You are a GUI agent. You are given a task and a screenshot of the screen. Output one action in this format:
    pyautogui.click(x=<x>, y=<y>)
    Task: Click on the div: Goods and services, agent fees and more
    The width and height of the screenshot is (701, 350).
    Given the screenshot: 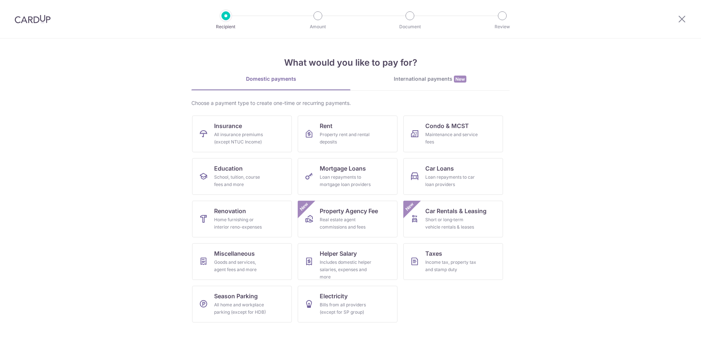 What is the action you would take?
    pyautogui.click(x=241, y=266)
    